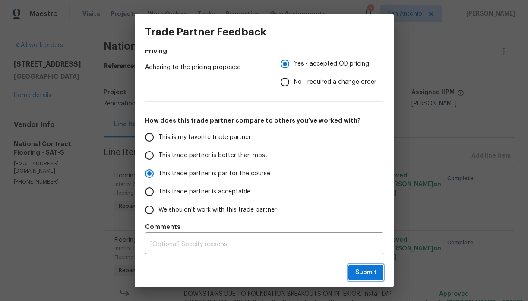  Describe the element at coordinates (205, 32) in the screenshot. I see `h3: Trade Partner Feedback` at that location.